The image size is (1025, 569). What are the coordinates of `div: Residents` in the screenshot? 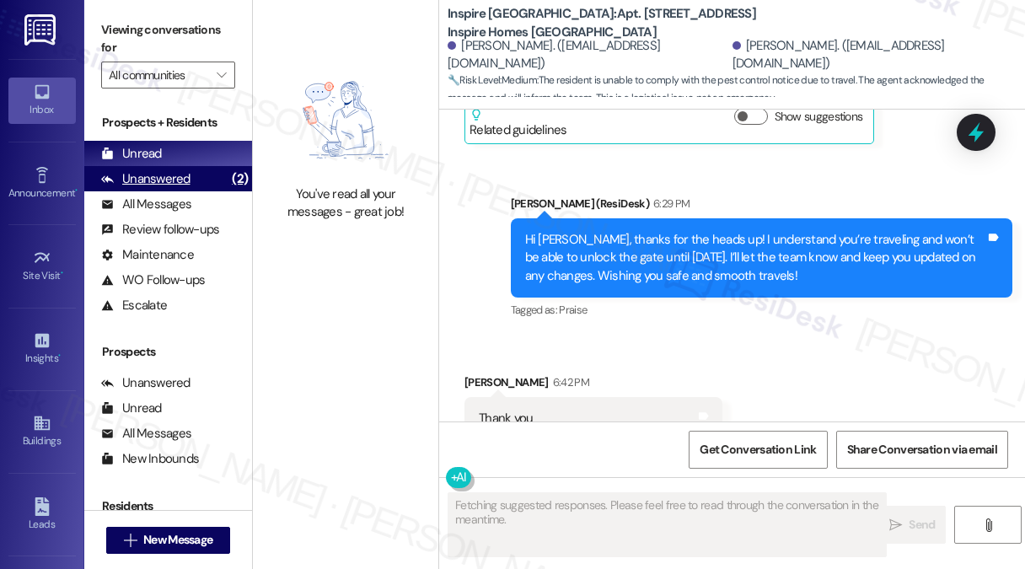 It's located at (168, 506).